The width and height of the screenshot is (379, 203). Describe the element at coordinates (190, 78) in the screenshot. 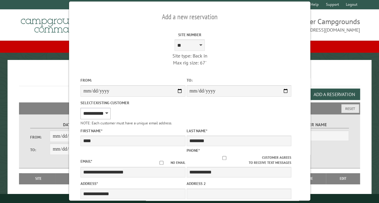

I see `h1: Reservations` at that location.